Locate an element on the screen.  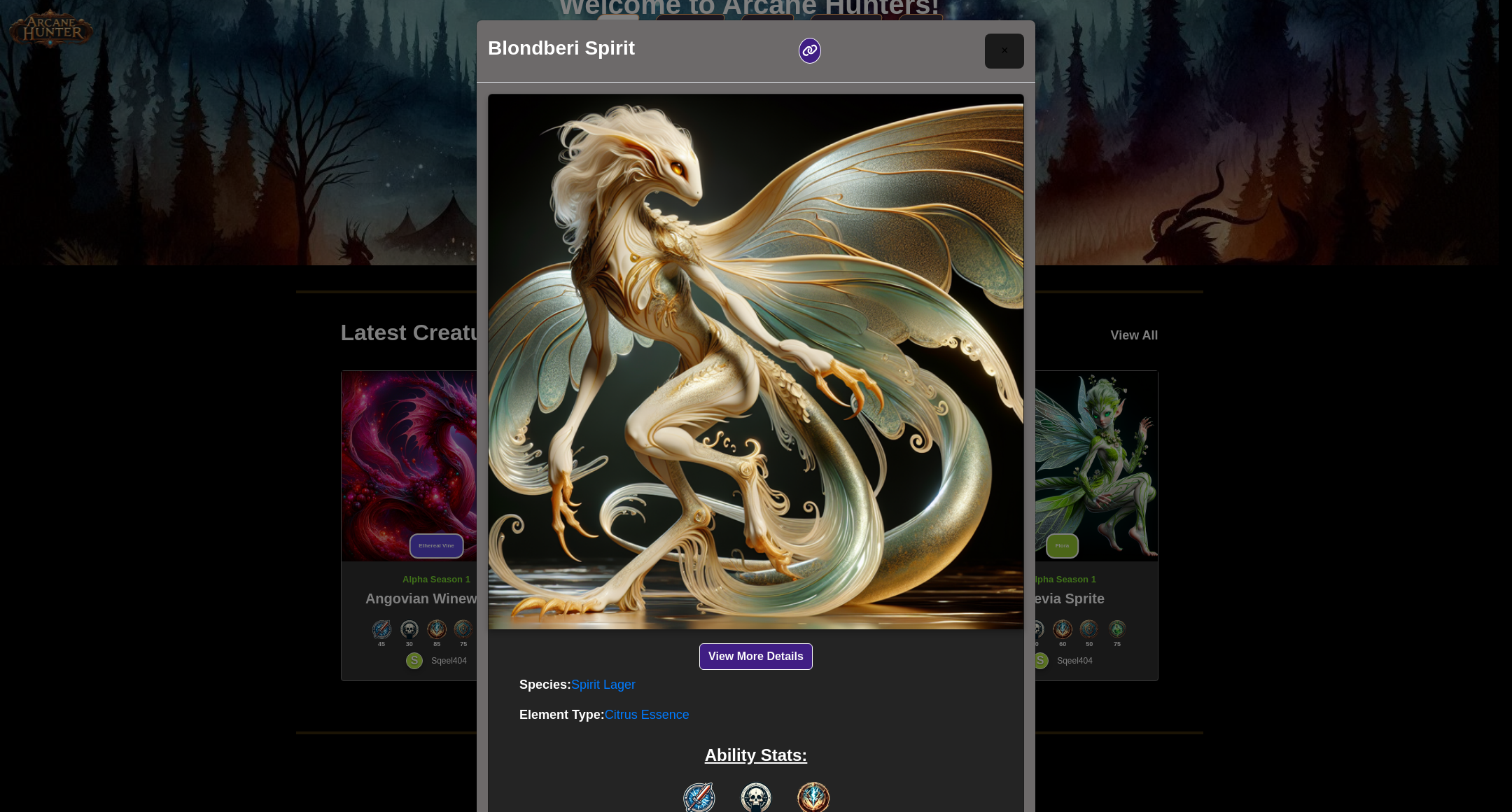
img: Blondberi Spirit is located at coordinates (756, 362).